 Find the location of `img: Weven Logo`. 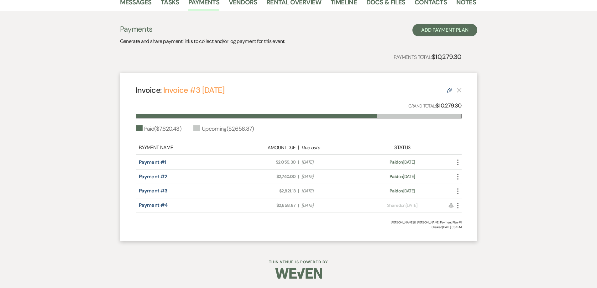

img: Weven Logo is located at coordinates (298, 273).